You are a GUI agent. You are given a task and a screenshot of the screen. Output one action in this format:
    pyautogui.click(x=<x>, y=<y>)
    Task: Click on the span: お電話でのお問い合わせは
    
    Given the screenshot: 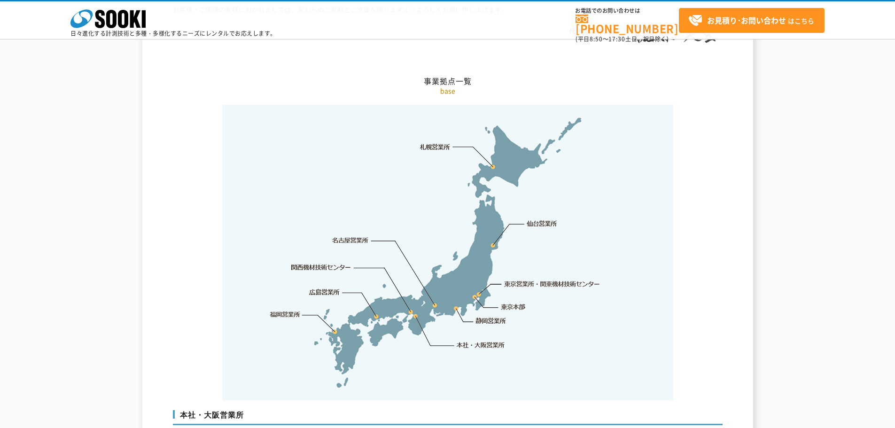 What is the action you would take?
    pyautogui.click(x=628, y=11)
    